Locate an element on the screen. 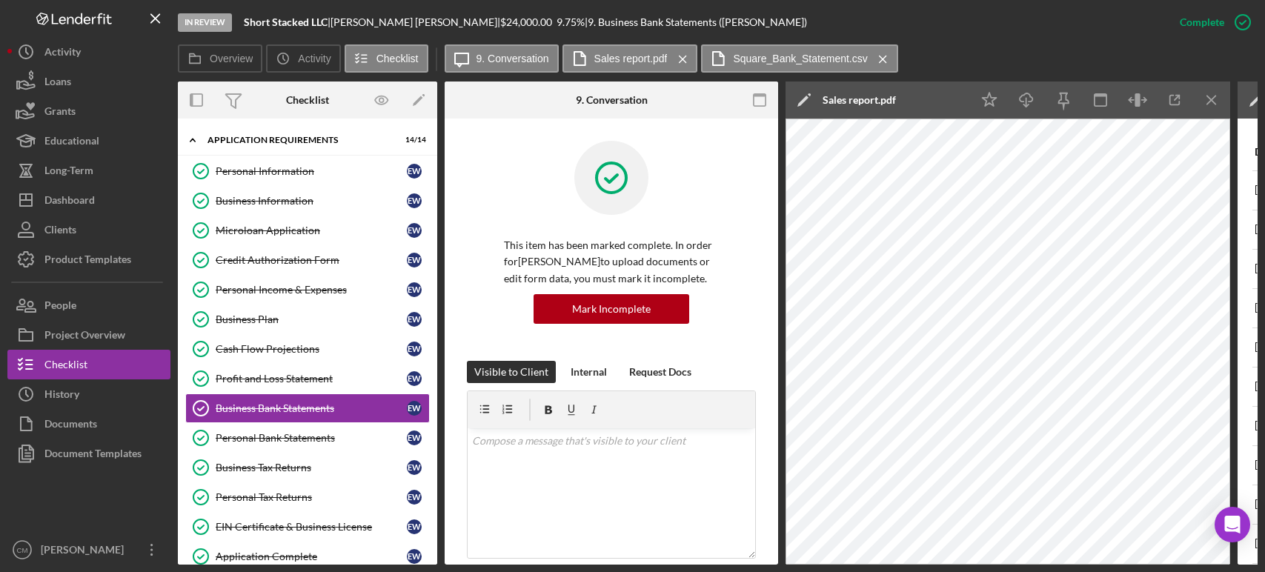  a: Project Overview is located at coordinates (89, 335).